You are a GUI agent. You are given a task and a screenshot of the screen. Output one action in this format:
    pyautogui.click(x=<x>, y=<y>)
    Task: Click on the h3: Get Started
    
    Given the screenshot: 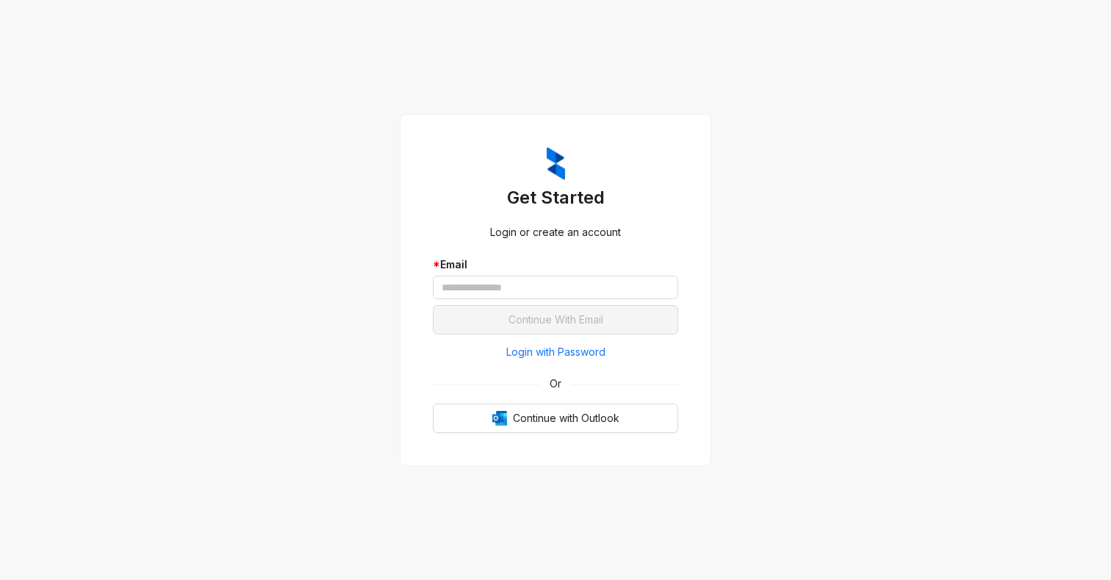 What is the action you would take?
    pyautogui.click(x=556, y=198)
    